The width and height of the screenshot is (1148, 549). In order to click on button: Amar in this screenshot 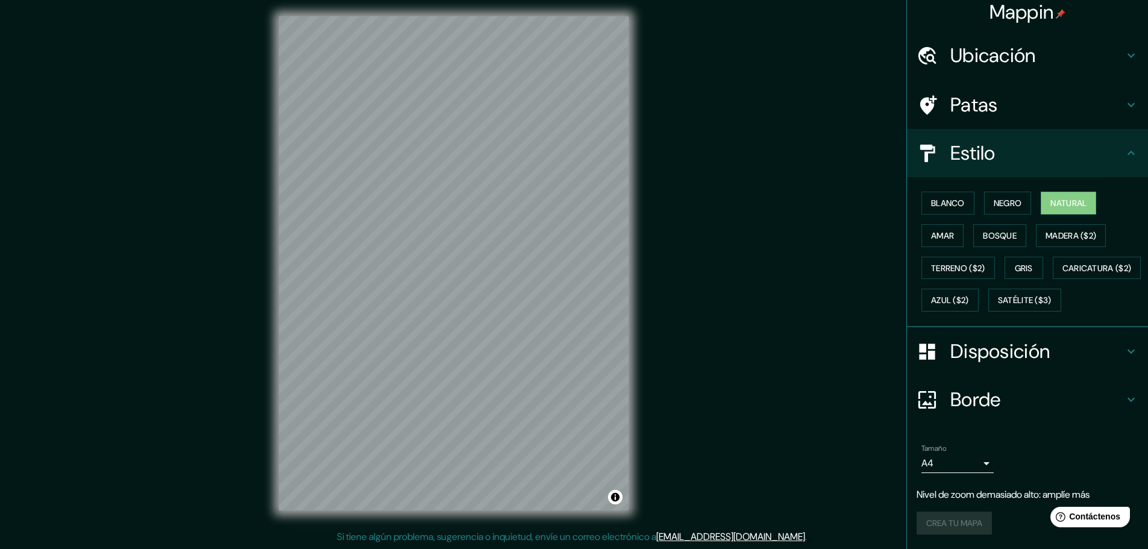, I will do `click(943, 236)`.